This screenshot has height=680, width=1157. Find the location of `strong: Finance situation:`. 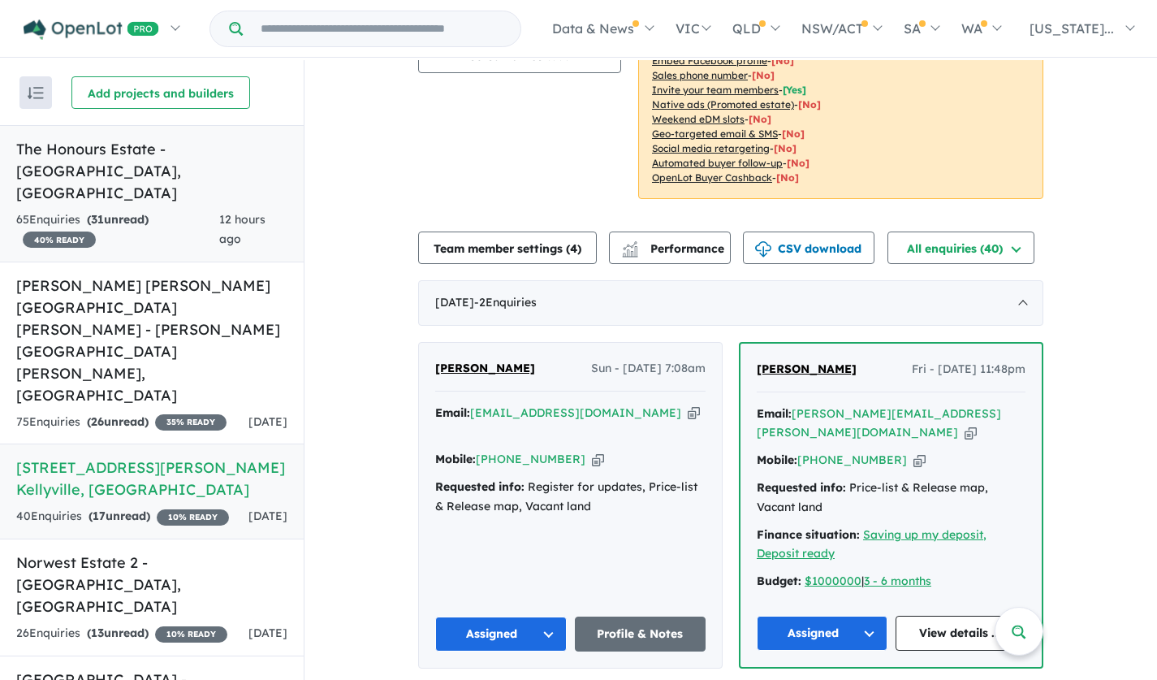

strong: Finance situation: is located at coordinates (808, 534).